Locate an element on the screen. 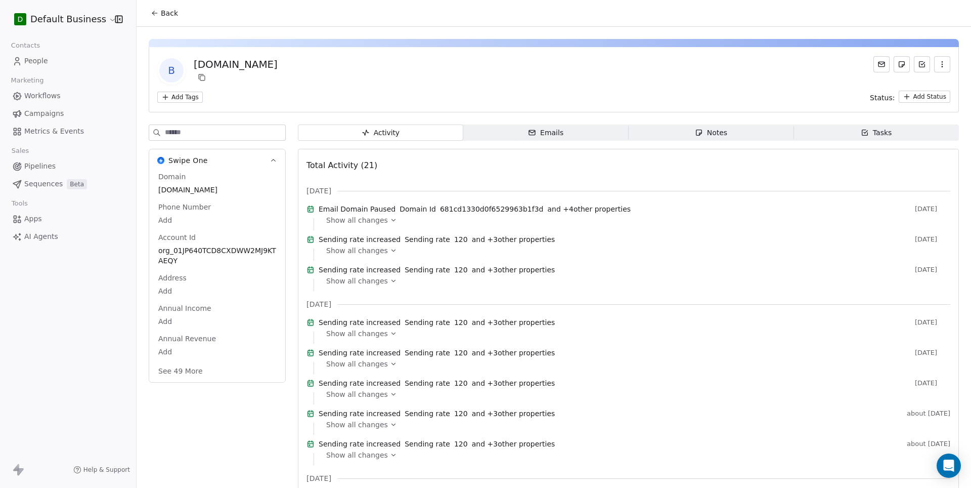  button: Back is located at coordinates (164, 13).